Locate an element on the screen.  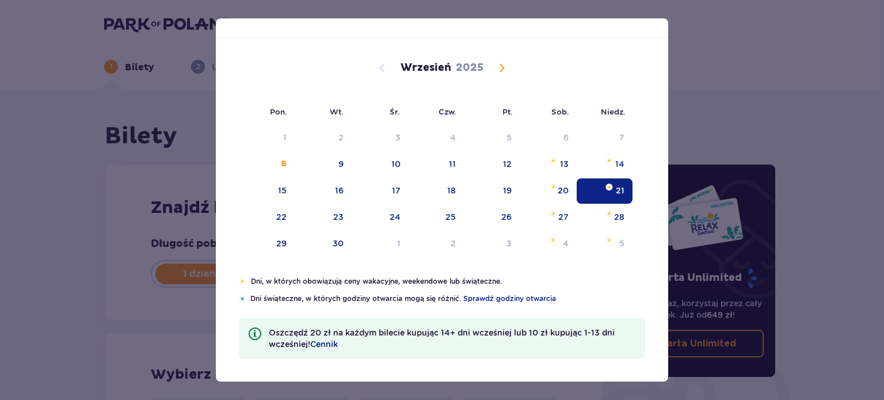
td: środa, 17 września 2025 is located at coordinates (380, 191).